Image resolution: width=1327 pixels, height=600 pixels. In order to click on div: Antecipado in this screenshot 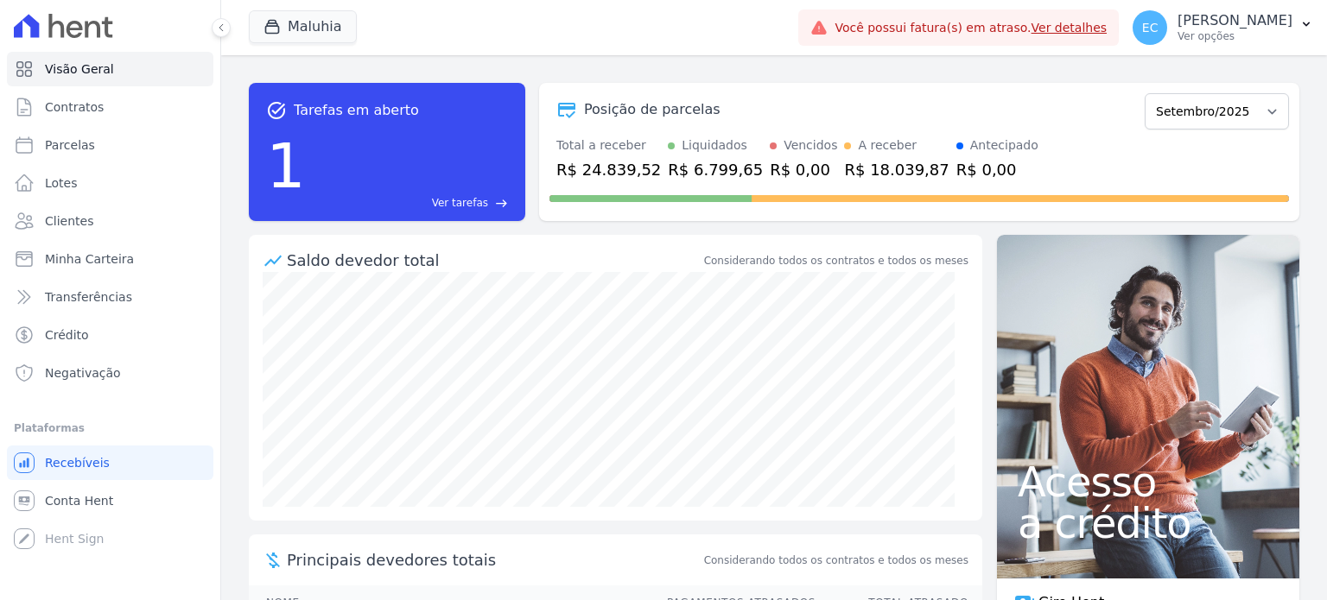, I will do `click(1004, 145)`.